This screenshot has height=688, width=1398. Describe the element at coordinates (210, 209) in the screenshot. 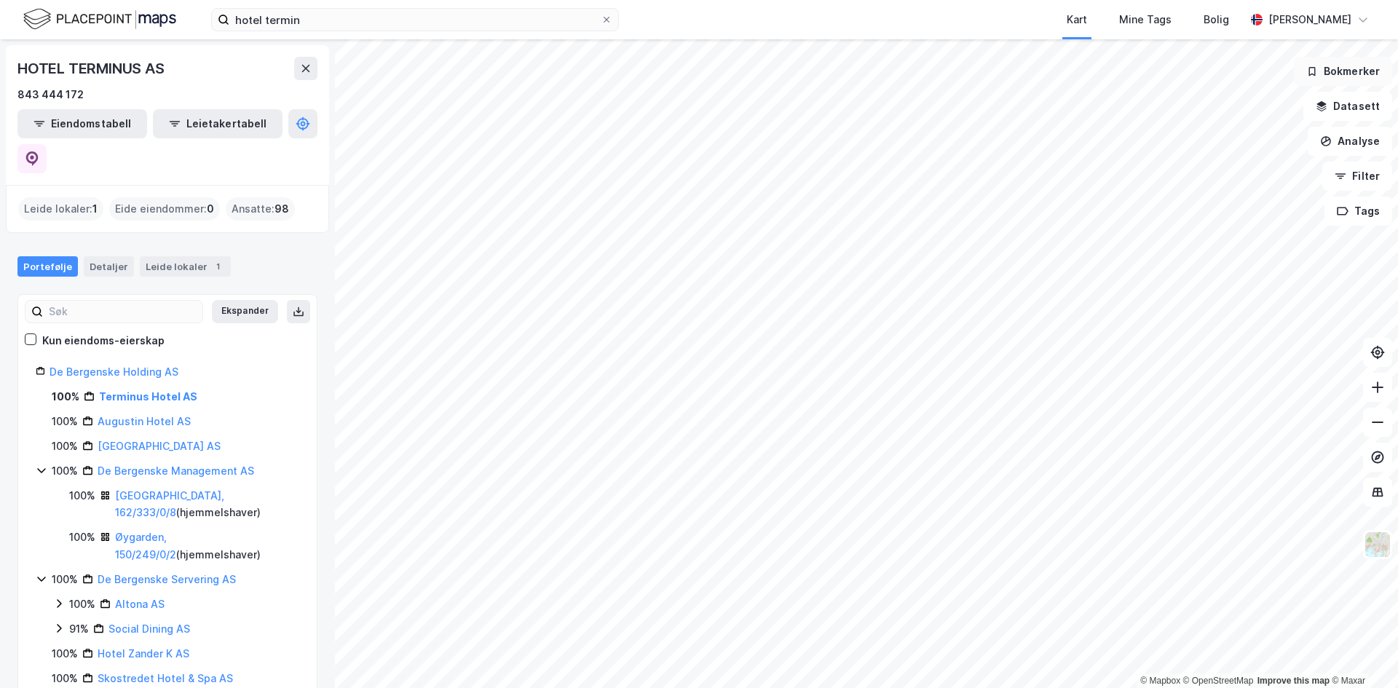

I see `span: 0` at that location.